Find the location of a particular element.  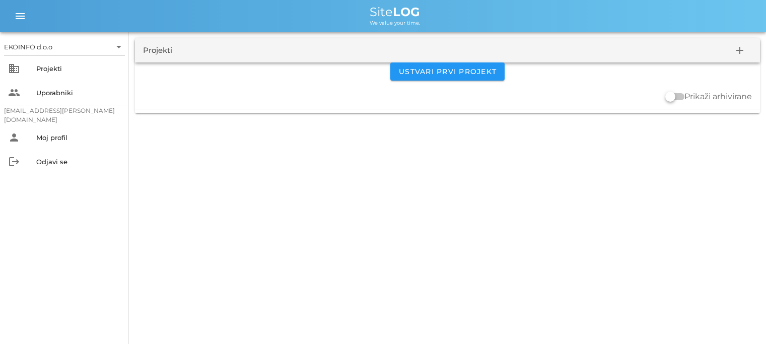

b: LOG is located at coordinates (406, 12).